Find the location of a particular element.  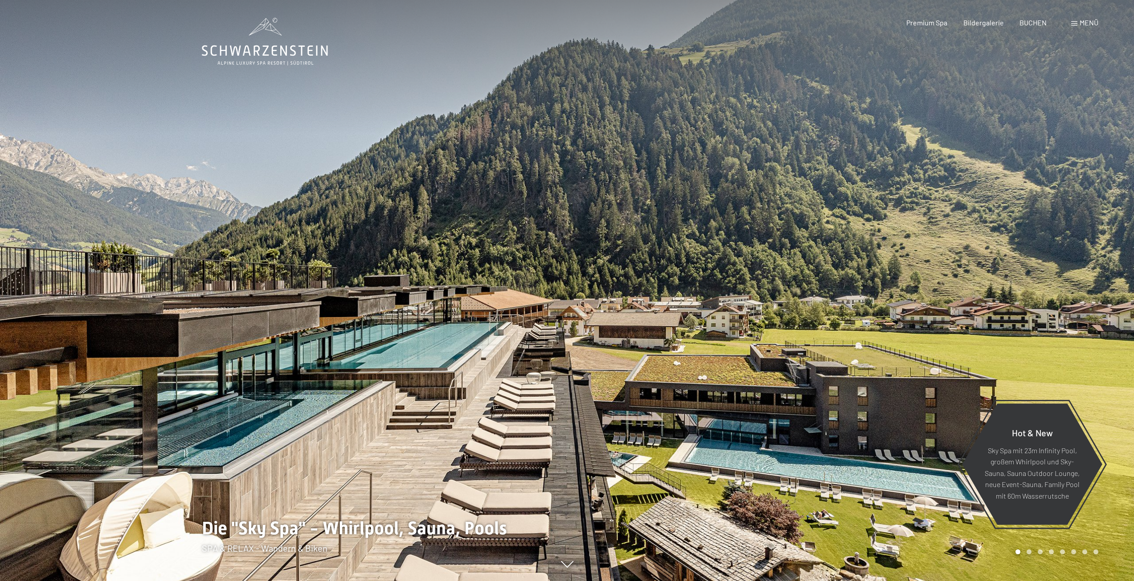

div: Carousel Page 5 is located at coordinates (1062, 552).